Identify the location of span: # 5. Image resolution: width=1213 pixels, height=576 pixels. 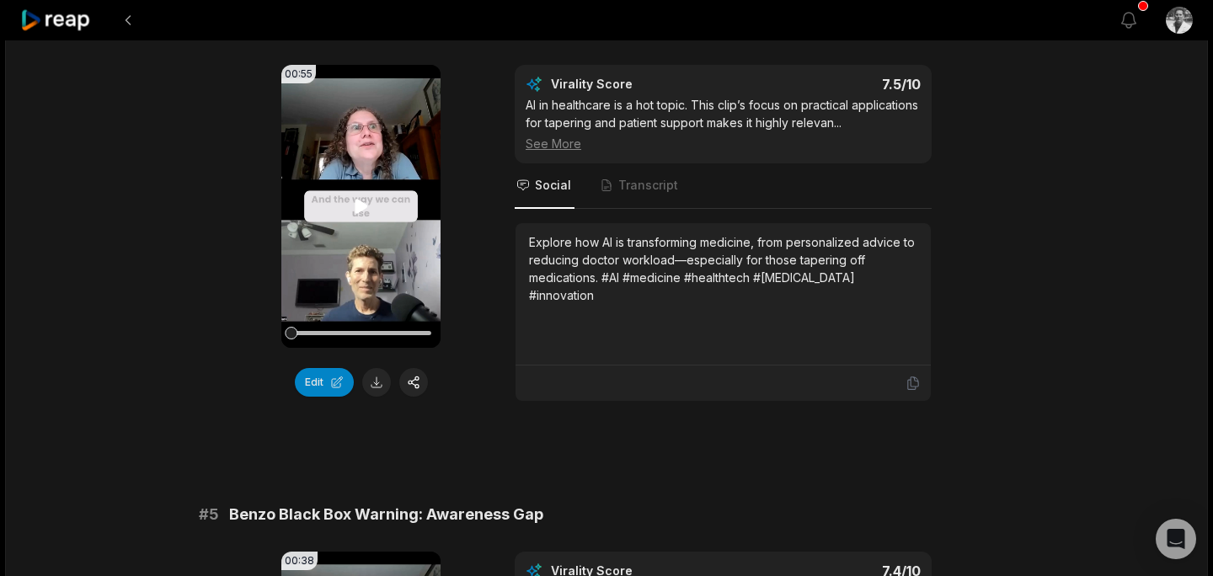
(209, 515).